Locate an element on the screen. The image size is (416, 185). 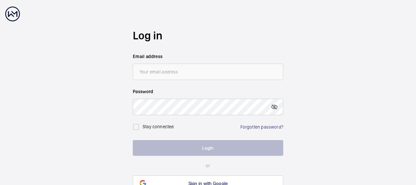
h2: Log in is located at coordinates (208, 35).